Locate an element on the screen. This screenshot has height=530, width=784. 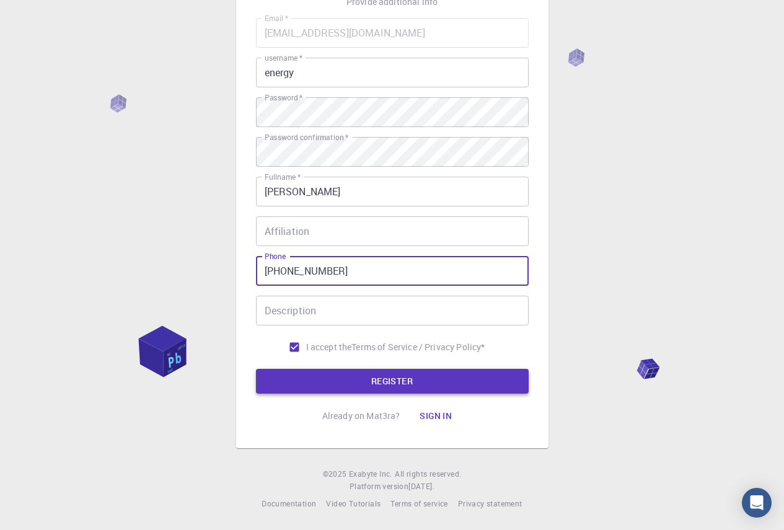
a: Terms of Service / Privacy Policy* is located at coordinates (418, 347).